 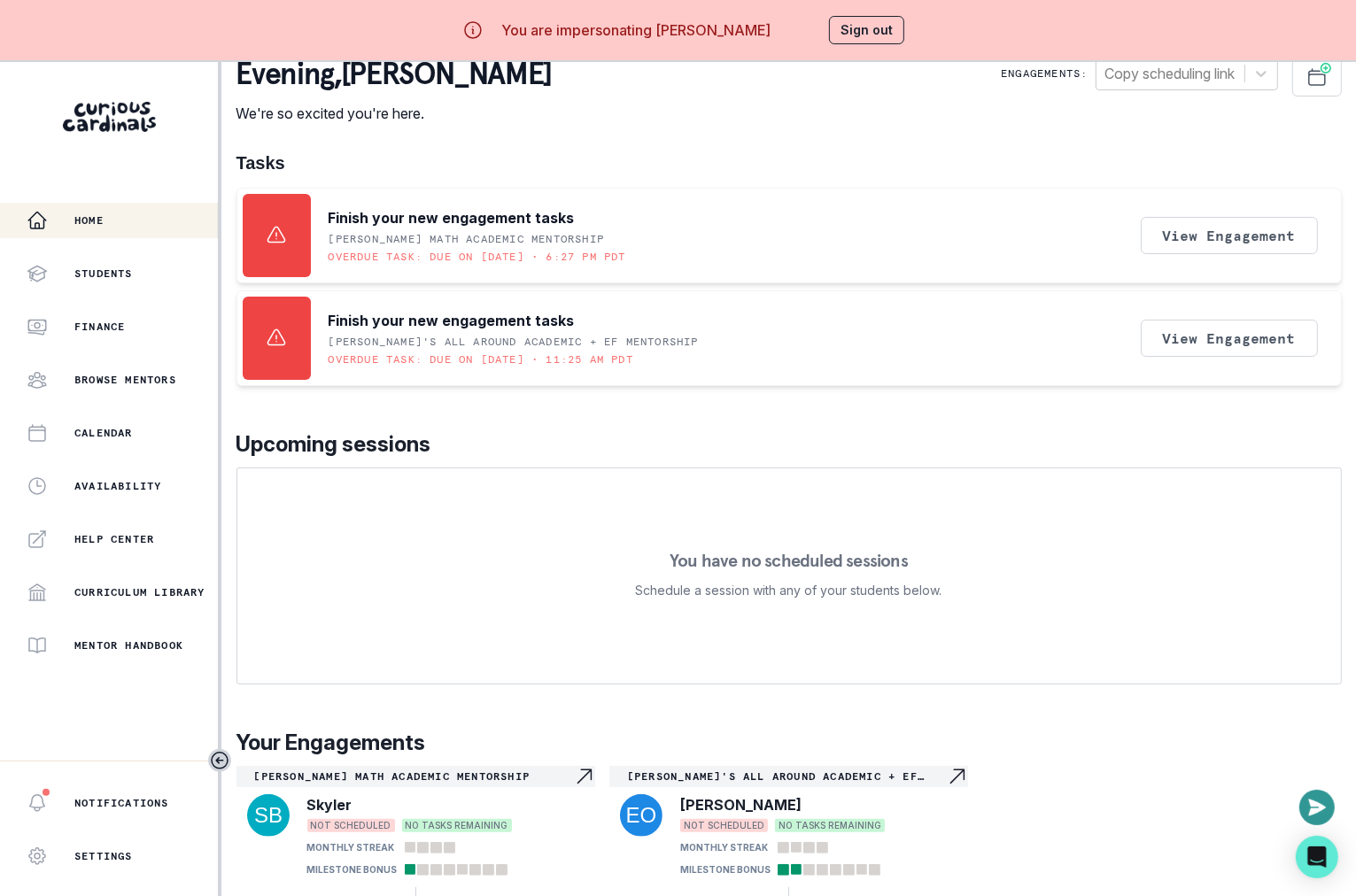 I want to click on button: Open or close messaging widget, so click(x=1317, y=808).